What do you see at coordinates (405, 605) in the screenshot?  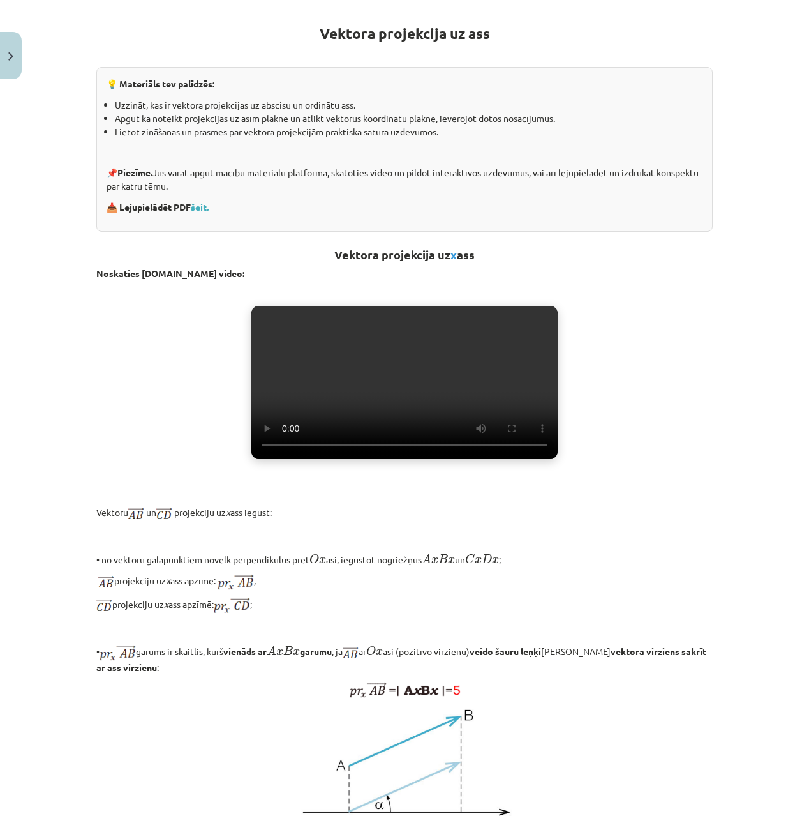 I see `p: projekciju uz ass apzīmē: ;` at bounding box center [405, 605].